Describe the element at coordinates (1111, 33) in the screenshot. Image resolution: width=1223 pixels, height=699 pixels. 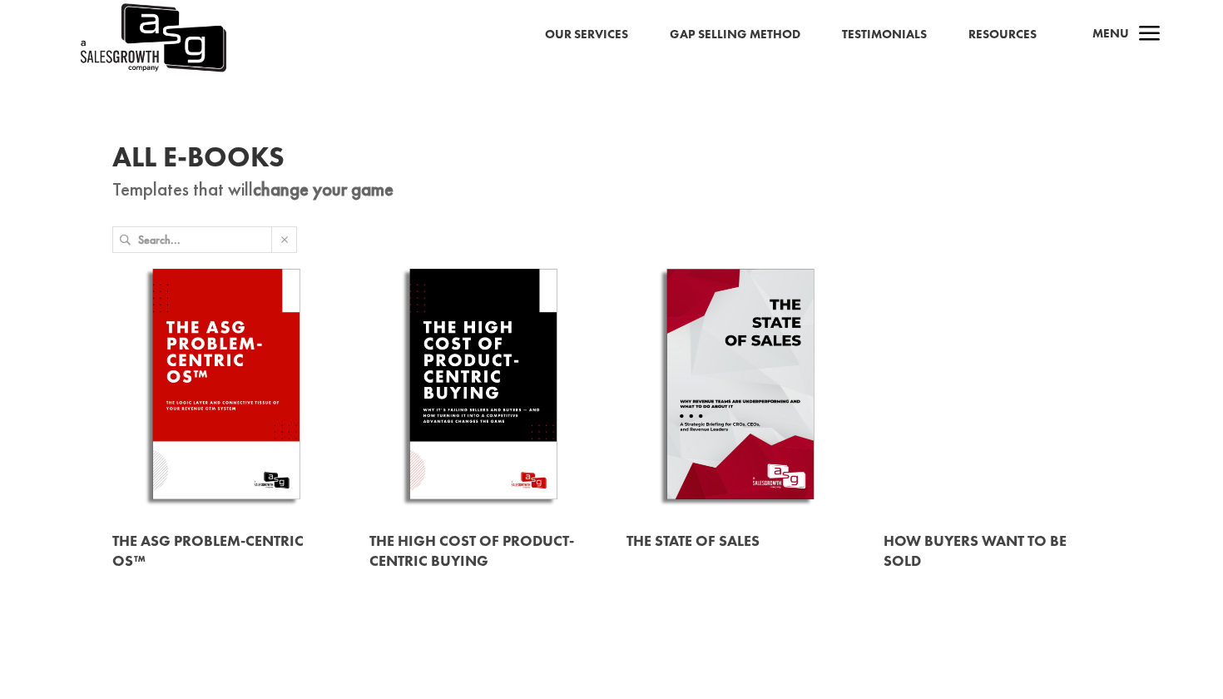
I see `span: Menu` at that location.